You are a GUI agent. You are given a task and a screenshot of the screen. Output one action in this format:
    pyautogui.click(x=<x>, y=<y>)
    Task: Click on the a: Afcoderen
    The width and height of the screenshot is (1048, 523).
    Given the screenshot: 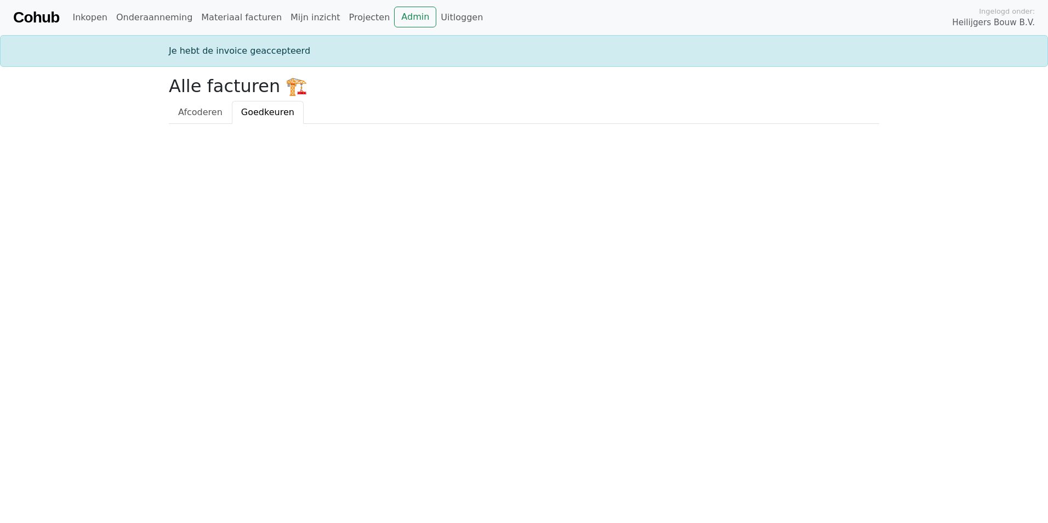 What is the action you would take?
    pyautogui.click(x=200, y=112)
    